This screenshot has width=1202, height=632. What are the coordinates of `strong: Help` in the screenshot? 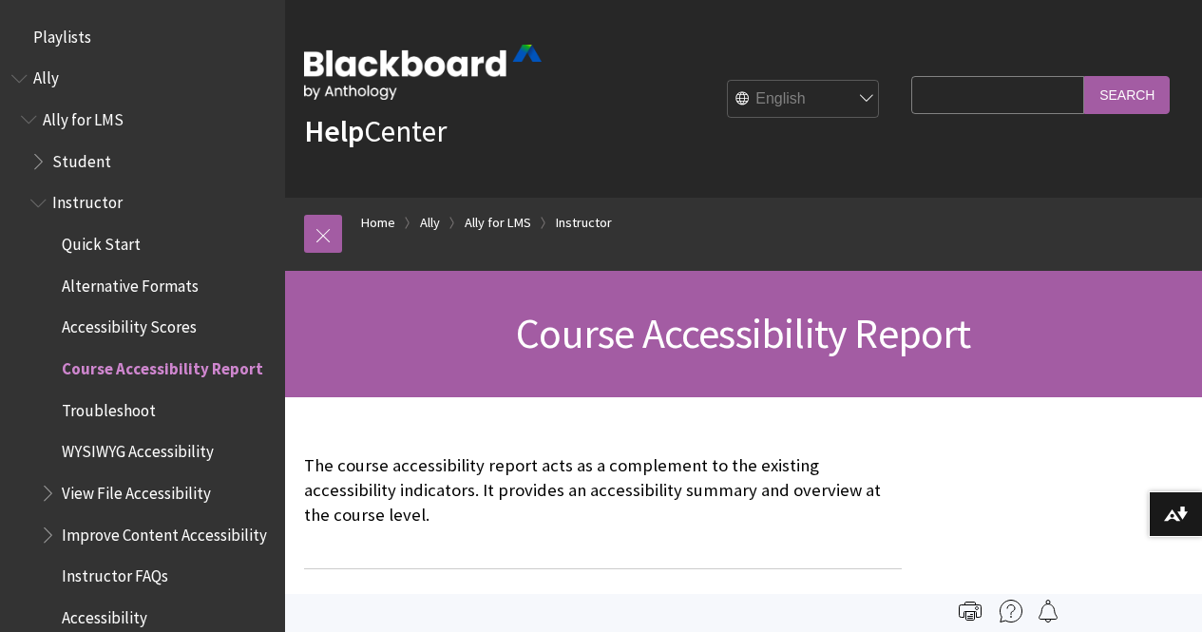 It's located at (333, 131).